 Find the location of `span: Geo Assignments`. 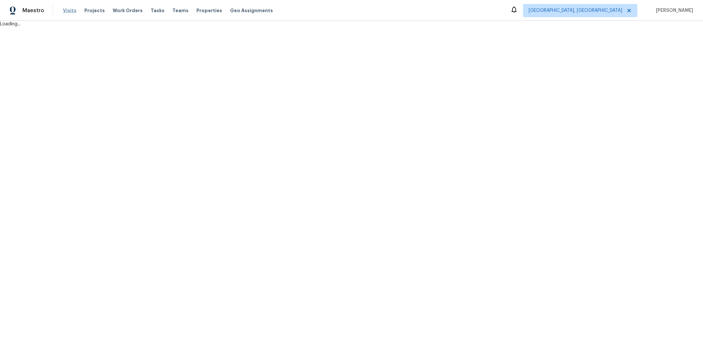

span: Geo Assignments is located at coordinates (251, 11).